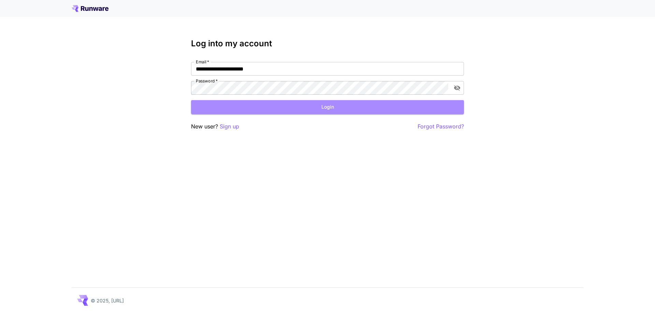  I want to click on button: Sign up, so click(229, 127).